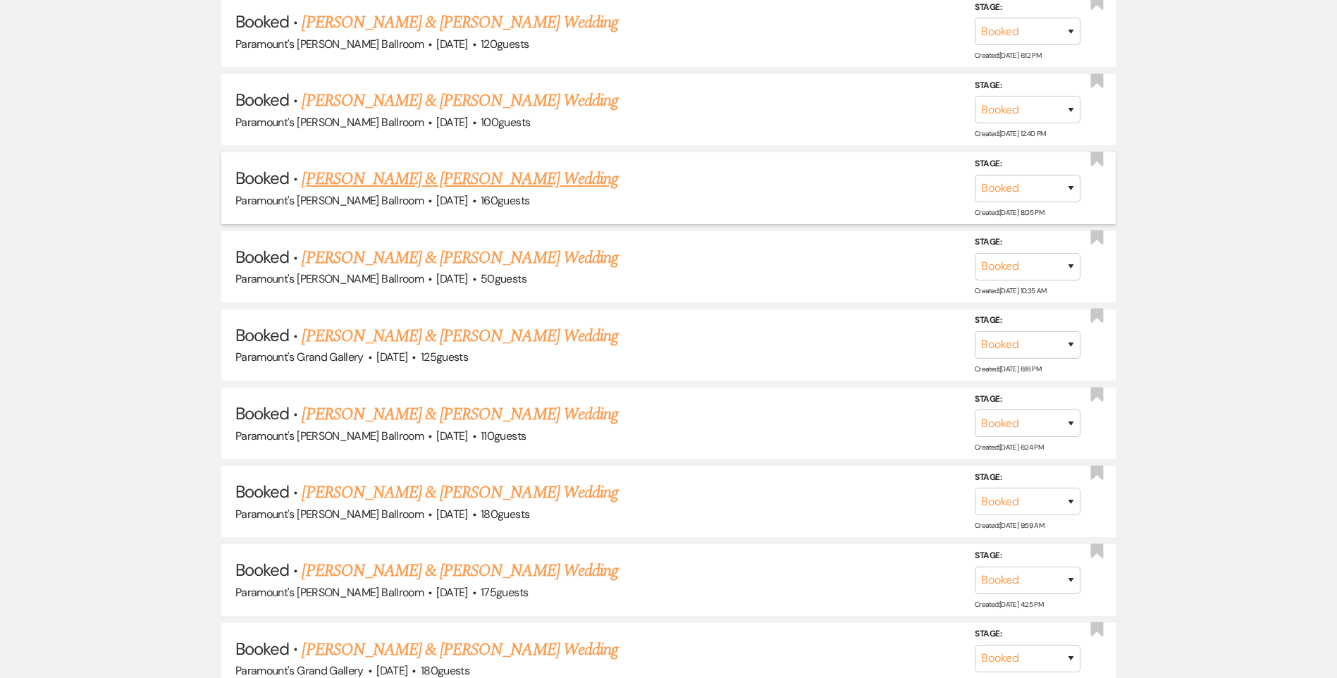  I want to click on span: 120 guests, so click(505, 44).